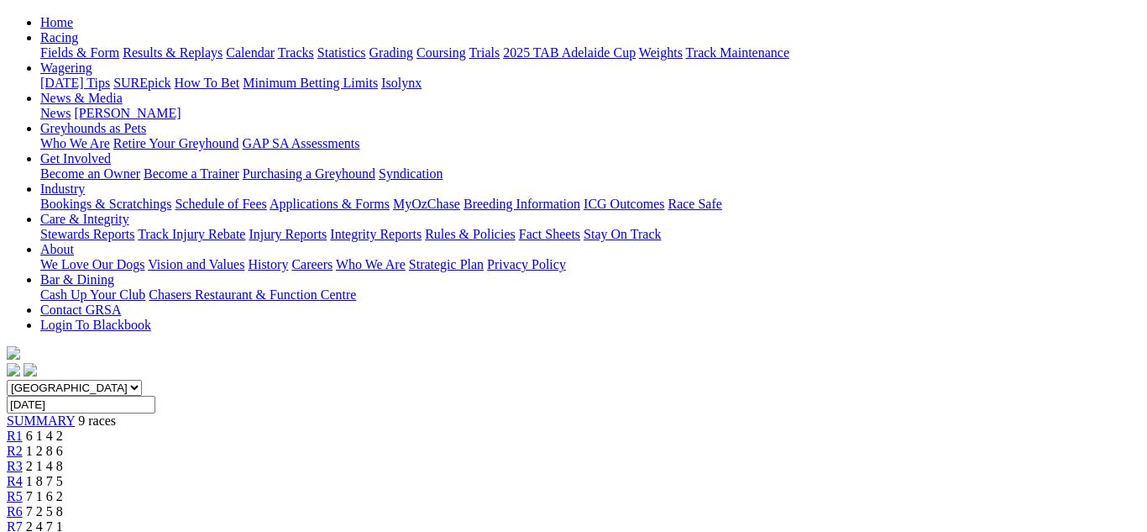 The height and width of the screenshot is (532, 1147). What do you see at coordinates (250, 52) in the screenshot?
I see `a: Calendar` at bounding box center [250, 52].